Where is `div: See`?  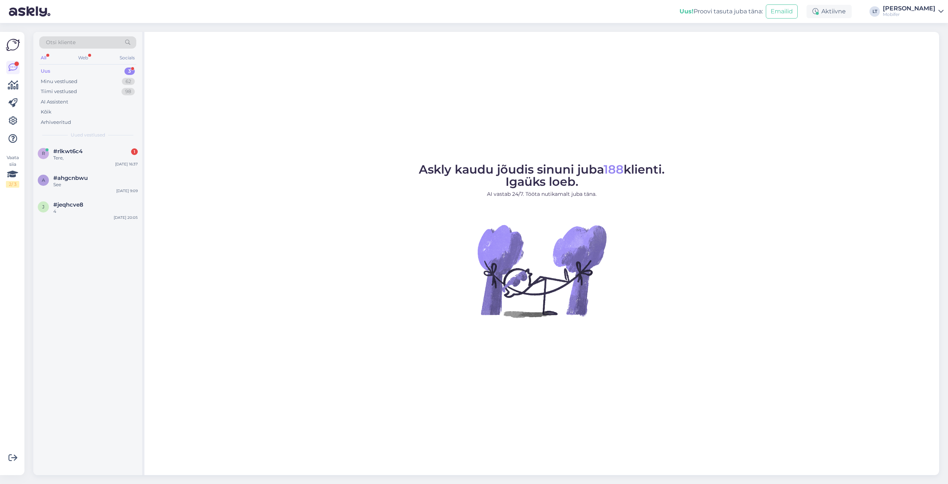 div: See is located at coordinates (96, 185).